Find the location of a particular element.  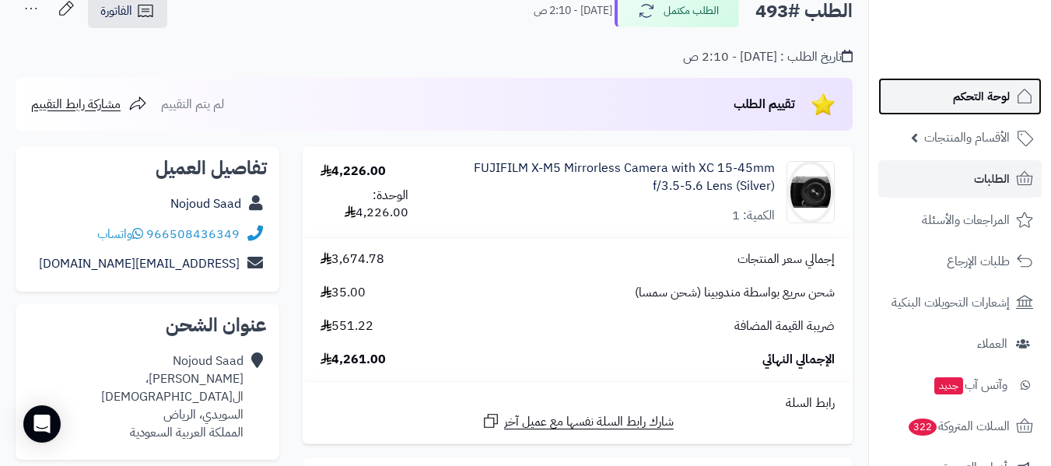

span: مشاركة رابط التقييم is located at coordinates (75, 104).